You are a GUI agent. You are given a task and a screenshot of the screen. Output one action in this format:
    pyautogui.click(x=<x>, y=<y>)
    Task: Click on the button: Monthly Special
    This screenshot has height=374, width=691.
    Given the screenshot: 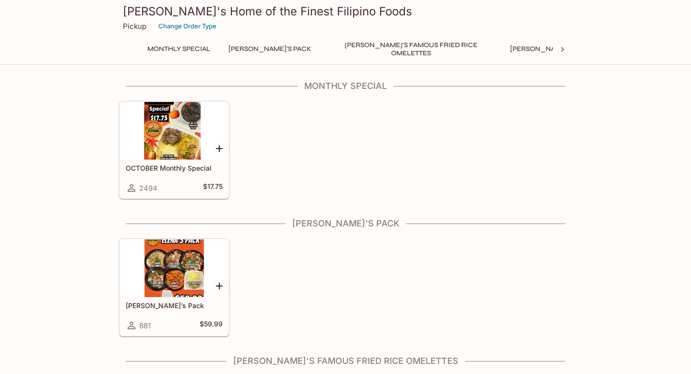 What is the action you would take?
    pyautogui.click(x=179, y=49)
    